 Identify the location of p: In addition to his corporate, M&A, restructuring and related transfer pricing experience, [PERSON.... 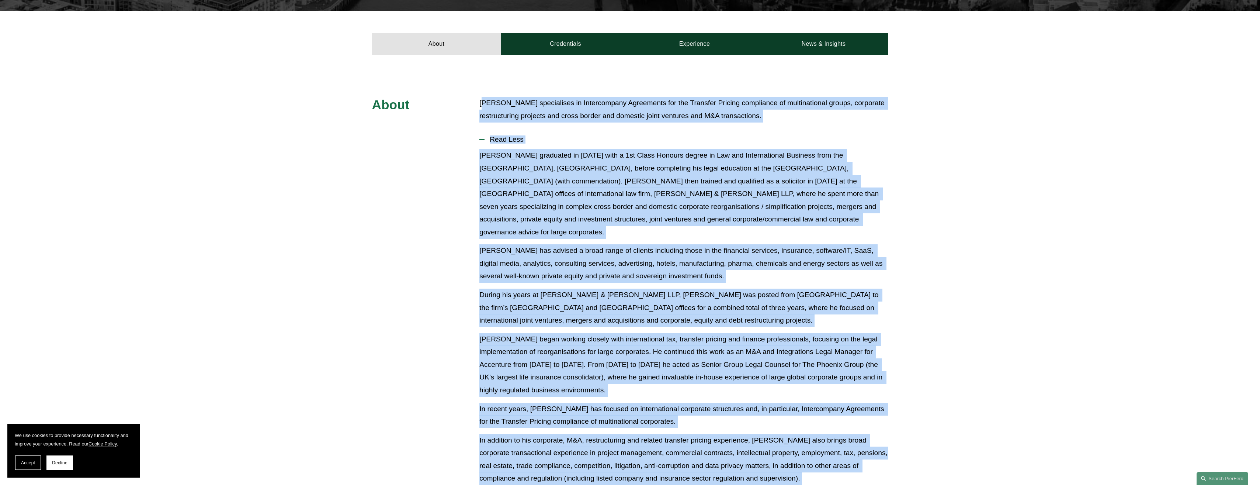
(684, 459).